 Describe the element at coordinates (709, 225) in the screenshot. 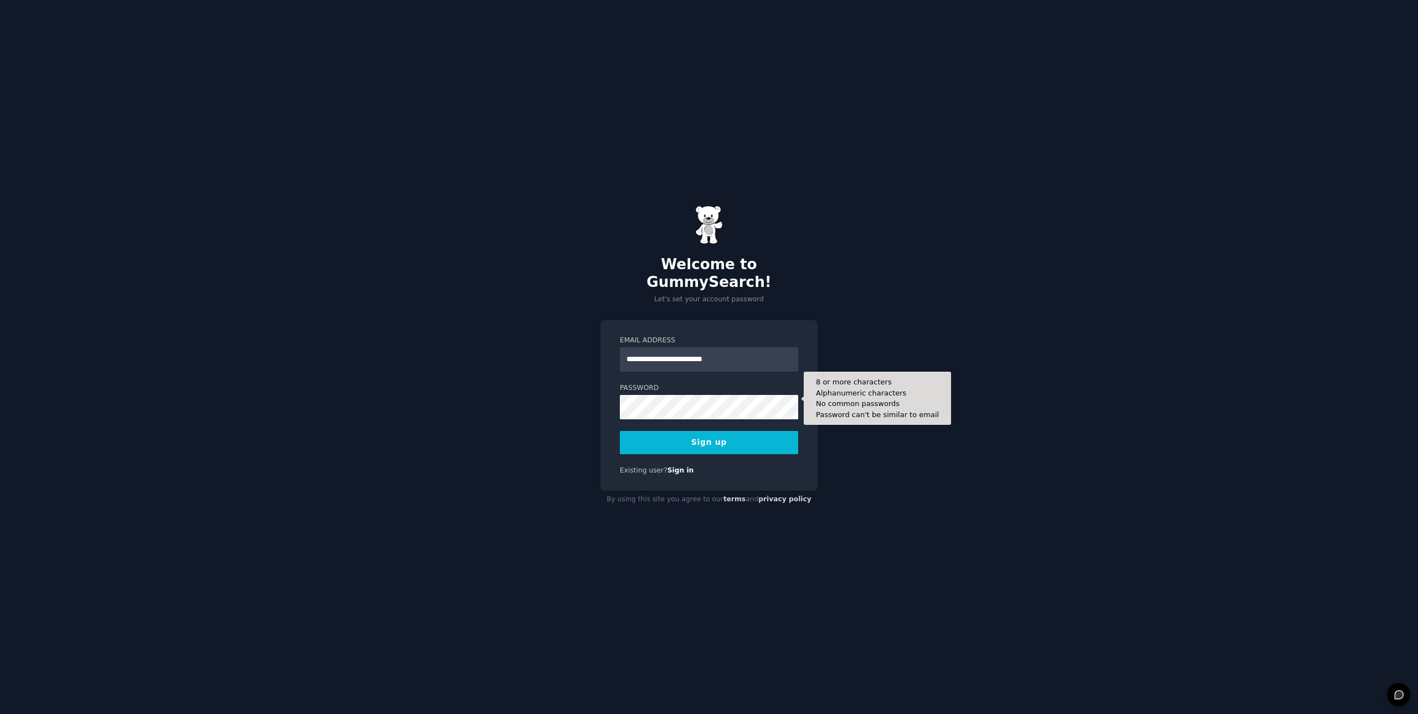

I see `img: Gummy Bear` at that location.